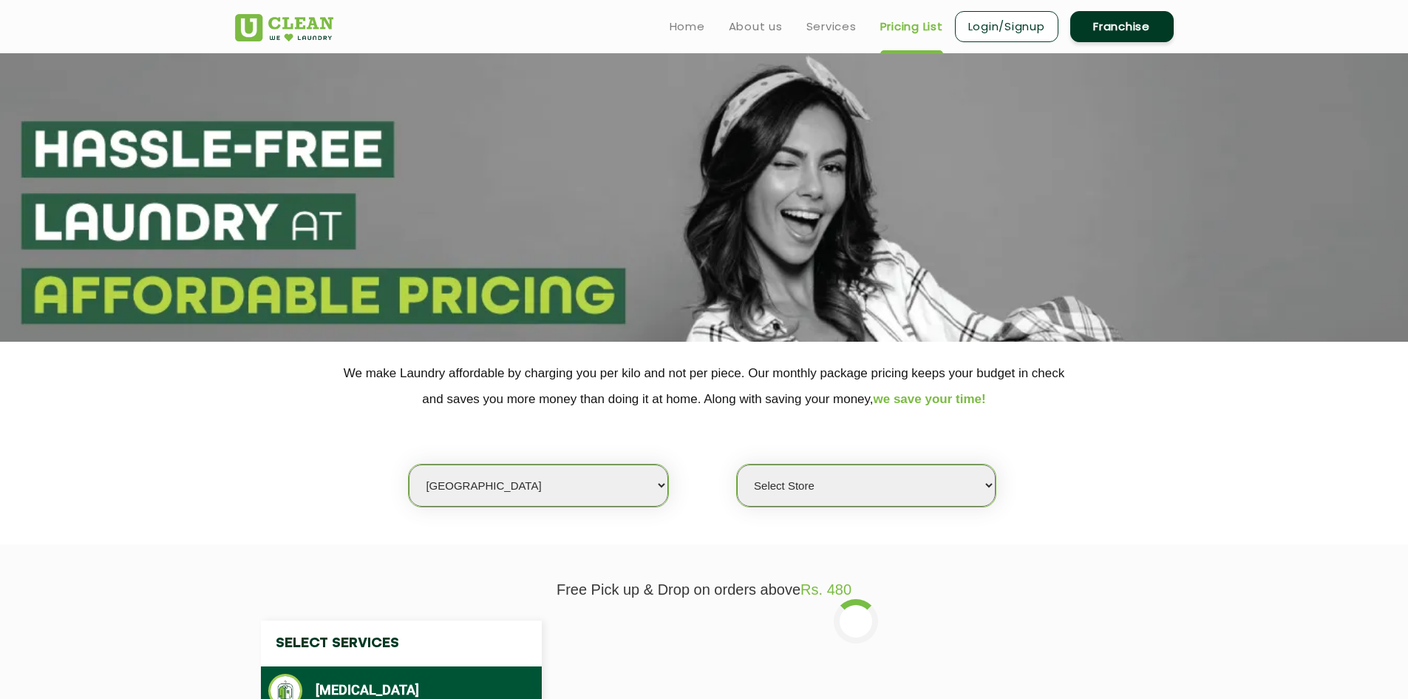 The height and width of the screenshot is (699, 1408). I want to click on p: We make Laundry affordable by charging you per kilo and not per piece. Our monthly package pricin..., so click(705, 386).